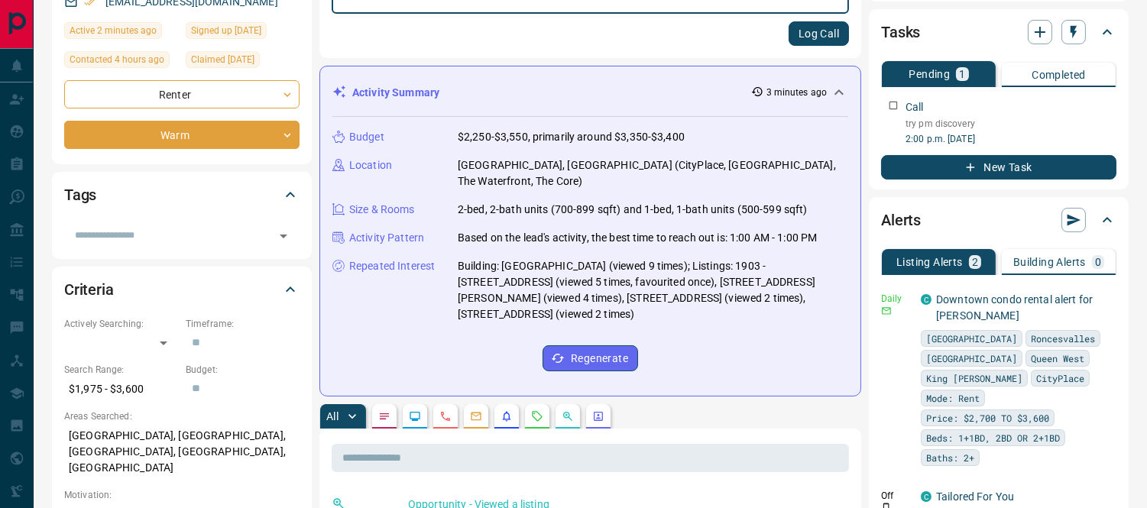 The width and height of the screenshot is (1147, 508). Describe the element at coordinates (993, 438) in the screenshot. I see `span: Beds: 1+1BD, 2BD OR 2+1BD` at that location.